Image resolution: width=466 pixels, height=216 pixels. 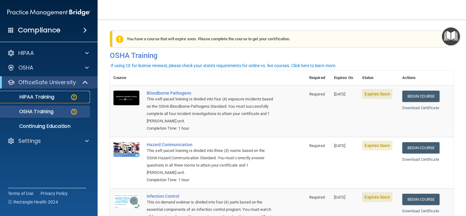 I want to click on img: exclamation-circle-solid-warning.7ed2984d.png, so click(x=120, y=39).